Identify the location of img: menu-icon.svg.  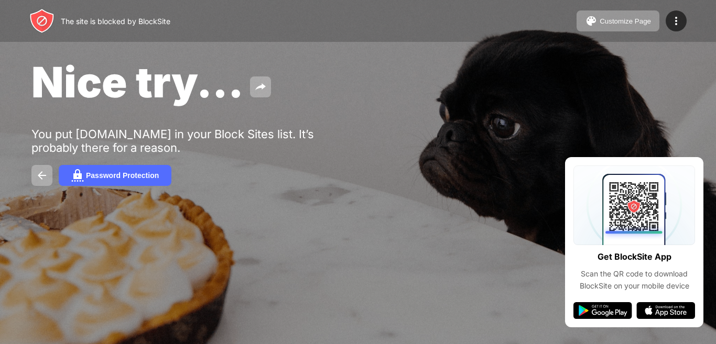
(676, 21).